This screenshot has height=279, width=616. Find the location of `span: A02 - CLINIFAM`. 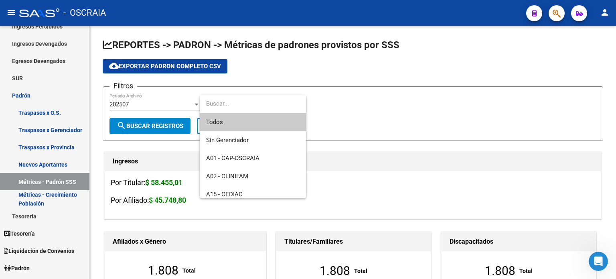

span: A02 - CLINIFAM is located at coordinates (227, 176).